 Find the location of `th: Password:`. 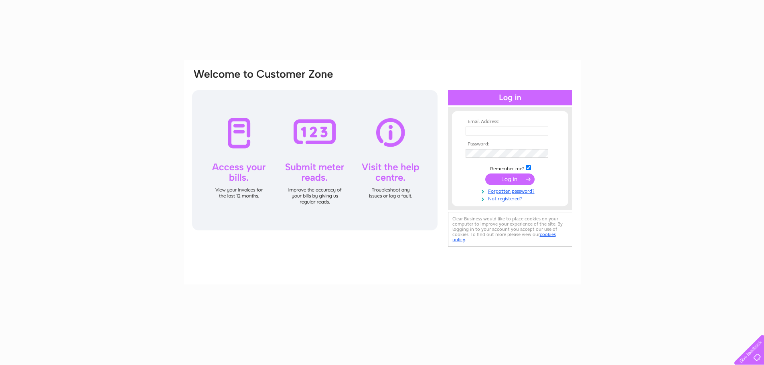

th: Password: is located at coordinates (510, 144).